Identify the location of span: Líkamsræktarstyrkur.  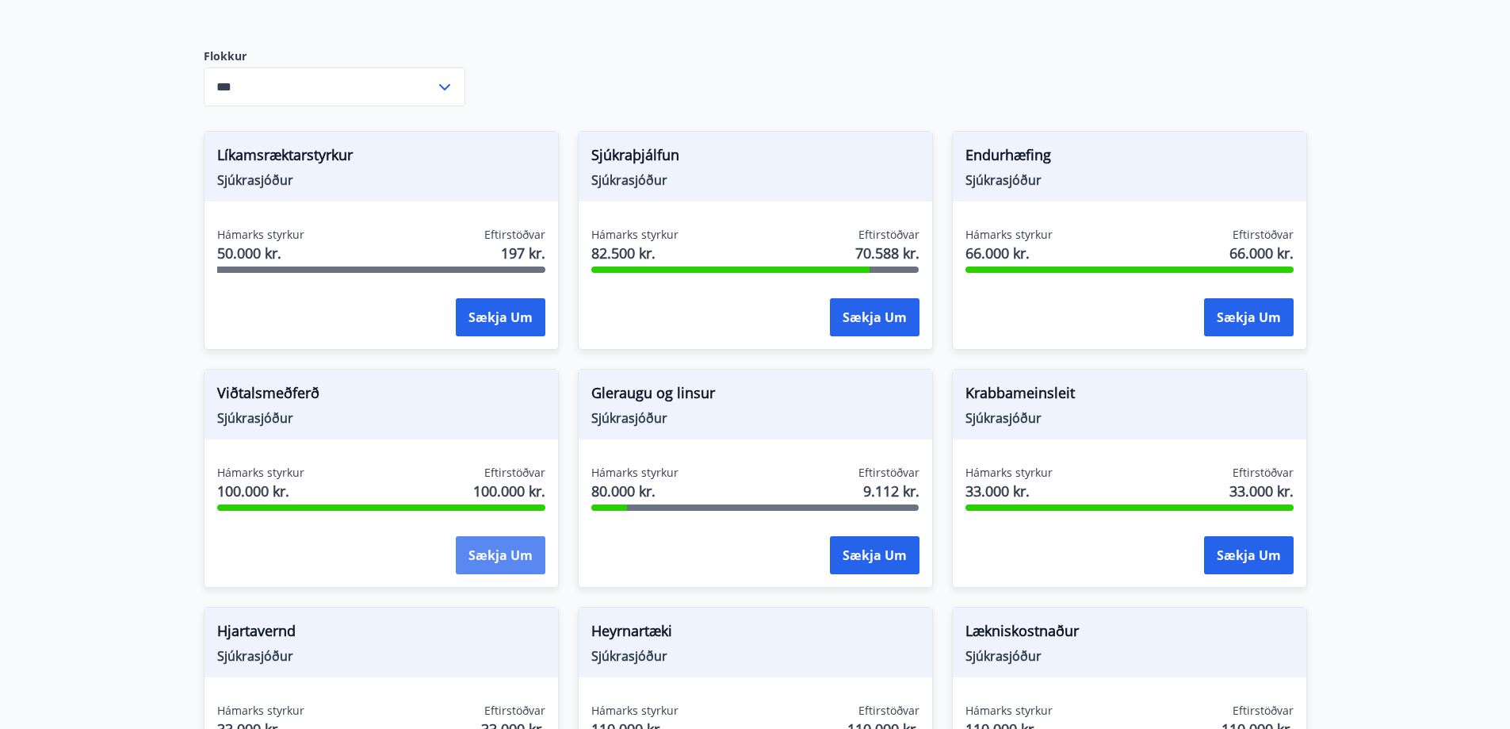
(381, 158).